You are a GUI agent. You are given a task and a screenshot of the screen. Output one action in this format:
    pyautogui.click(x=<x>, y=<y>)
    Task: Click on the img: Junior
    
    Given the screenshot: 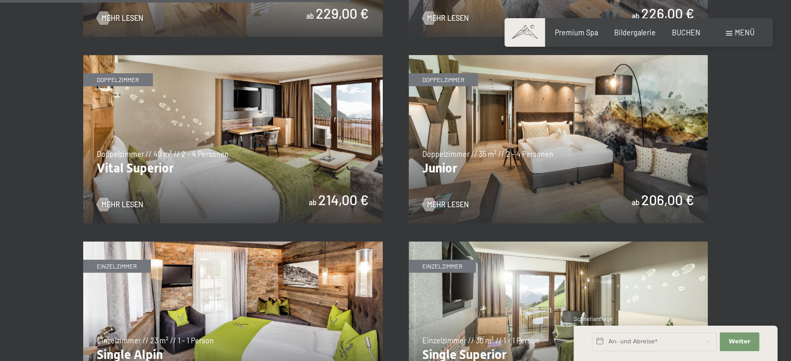 What is the action you would take?
    pyautogui.click(x=559, y=139)
    